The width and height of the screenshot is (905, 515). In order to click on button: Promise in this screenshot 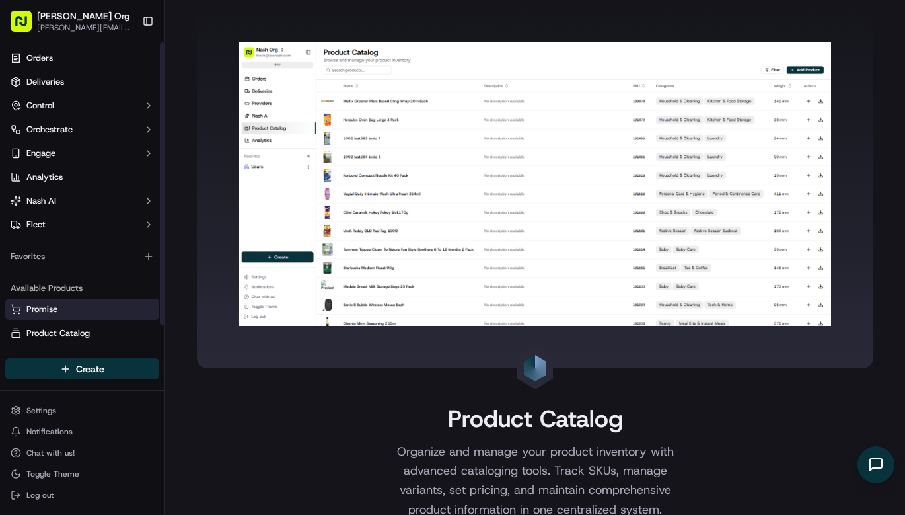, I will do `click(82, 309)`.